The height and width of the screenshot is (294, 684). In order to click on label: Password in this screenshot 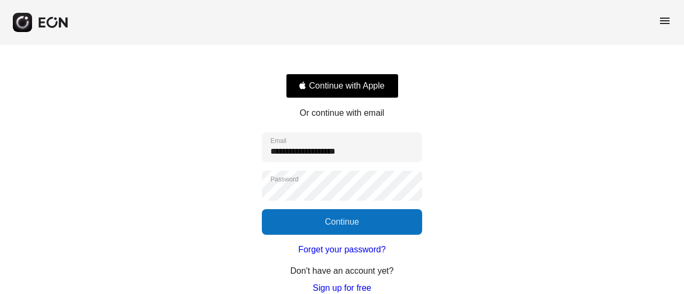, I will do `click(284, 180)`.